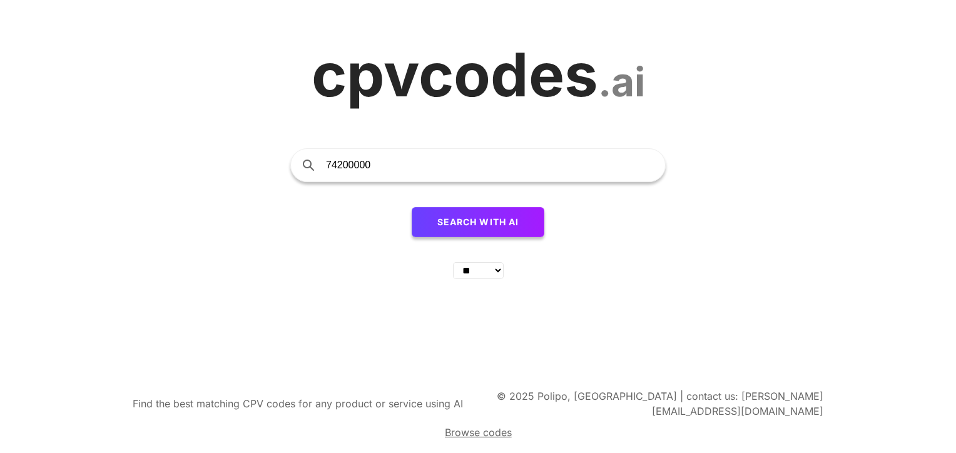 Image resolution: width=956 pixels, height=453 pixels. What do you see at coordinates (478, 222) in the screenshot?
I see `button: Search with AI` at bounding box center [478, 222].